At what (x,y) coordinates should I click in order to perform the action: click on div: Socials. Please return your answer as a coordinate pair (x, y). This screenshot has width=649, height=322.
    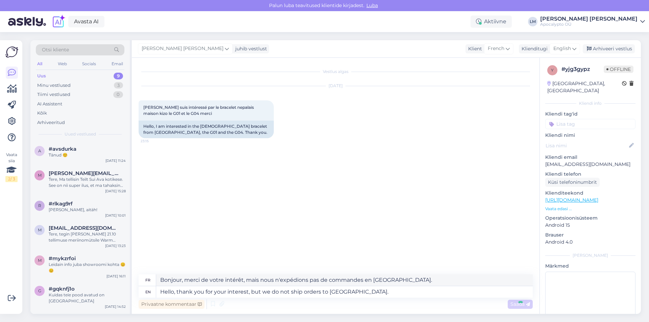
    Looking at the image, I should click on (89, 64).